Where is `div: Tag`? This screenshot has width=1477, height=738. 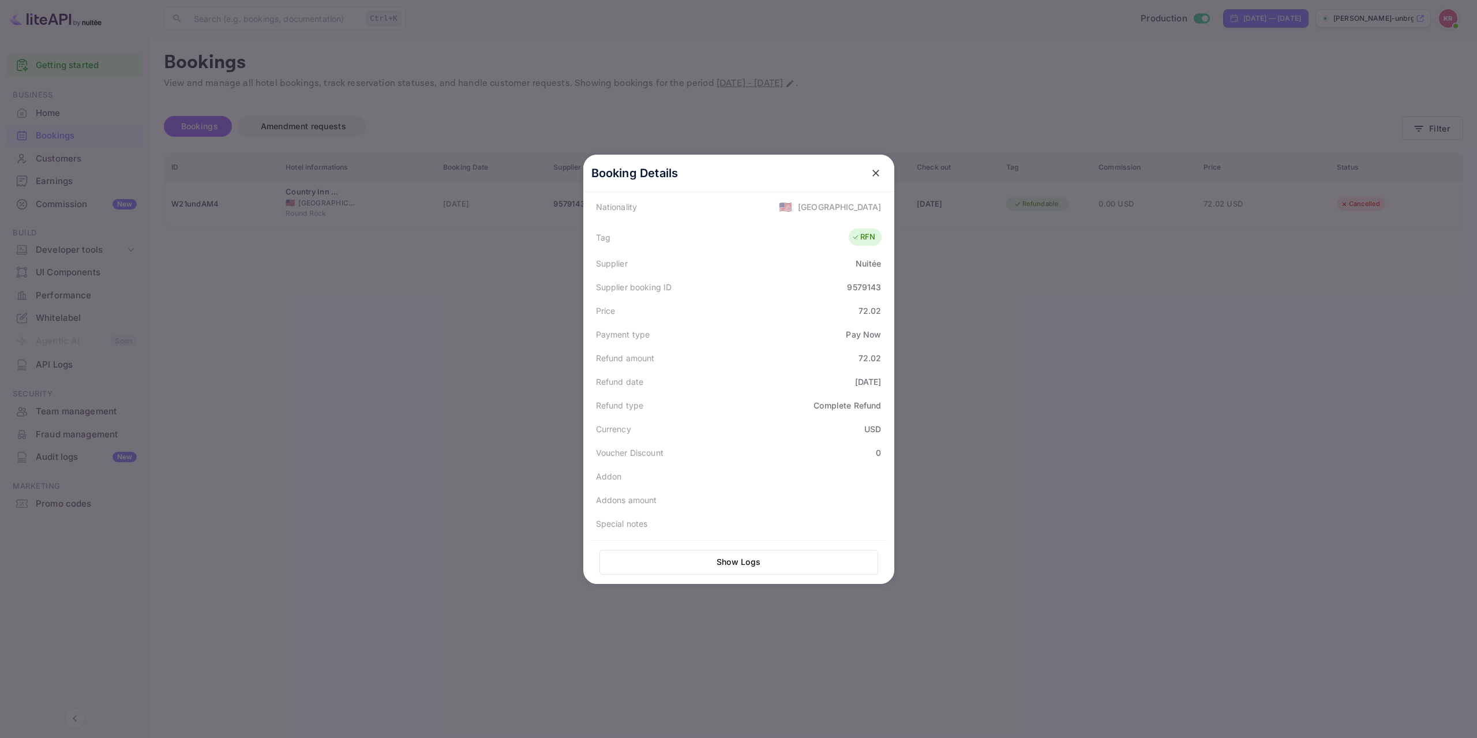 div: Tag is located at coordinates (603, 237).